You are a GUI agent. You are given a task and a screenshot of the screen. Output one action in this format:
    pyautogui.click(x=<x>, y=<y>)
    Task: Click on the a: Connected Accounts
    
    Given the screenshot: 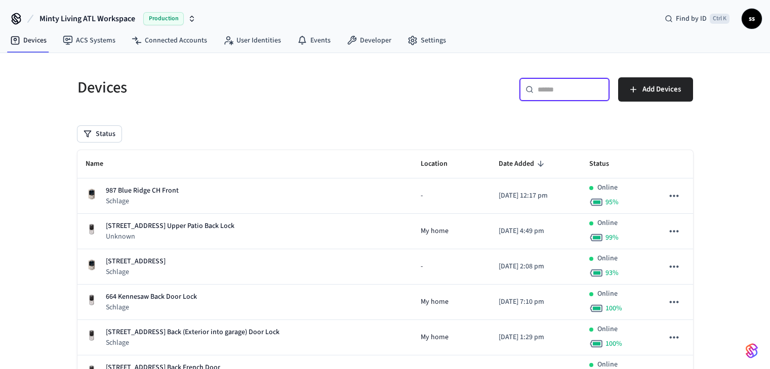 What is the action you would take?
    pyautogui.click(x=169, y=40)
    